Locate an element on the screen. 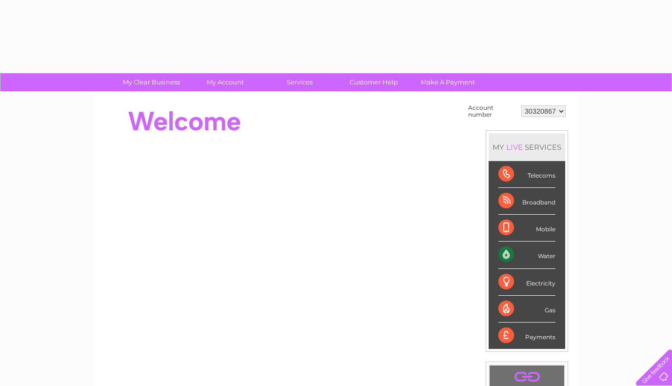  td: Account number is located at coordinates (492, 111).